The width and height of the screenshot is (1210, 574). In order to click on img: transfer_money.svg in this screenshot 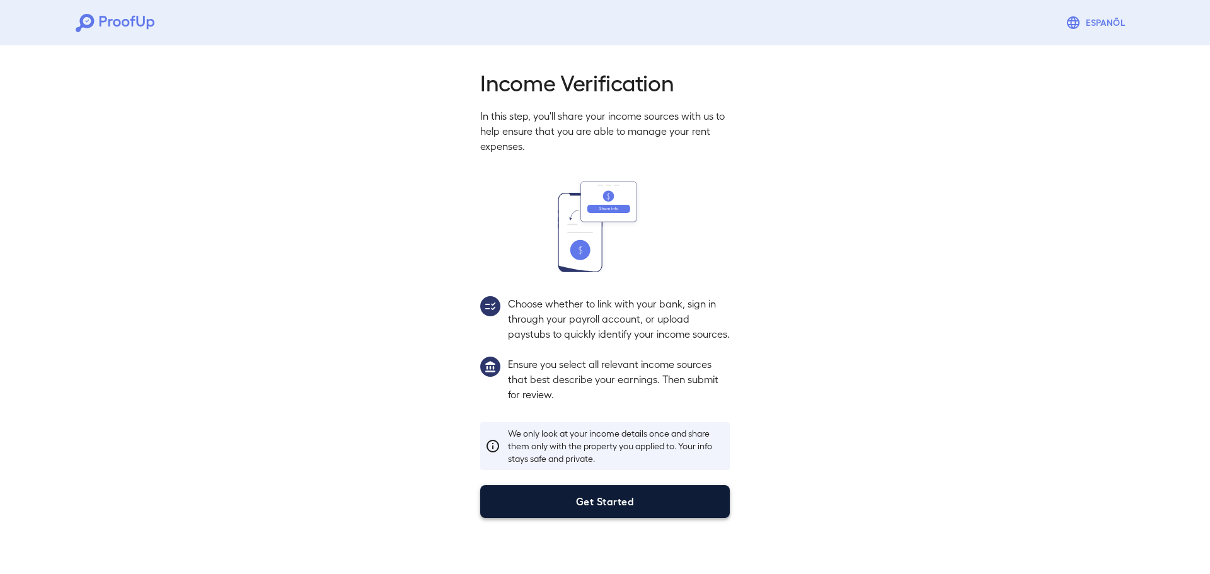, I will do `click(605, 227)`.